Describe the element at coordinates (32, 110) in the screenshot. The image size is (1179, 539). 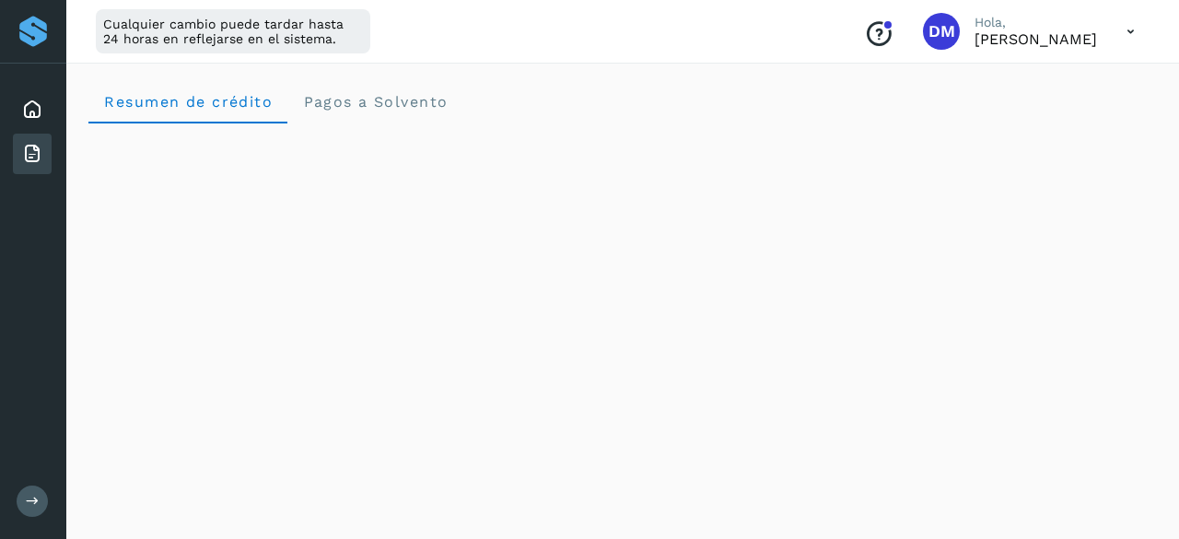
I see `div: Inicio` at that location.